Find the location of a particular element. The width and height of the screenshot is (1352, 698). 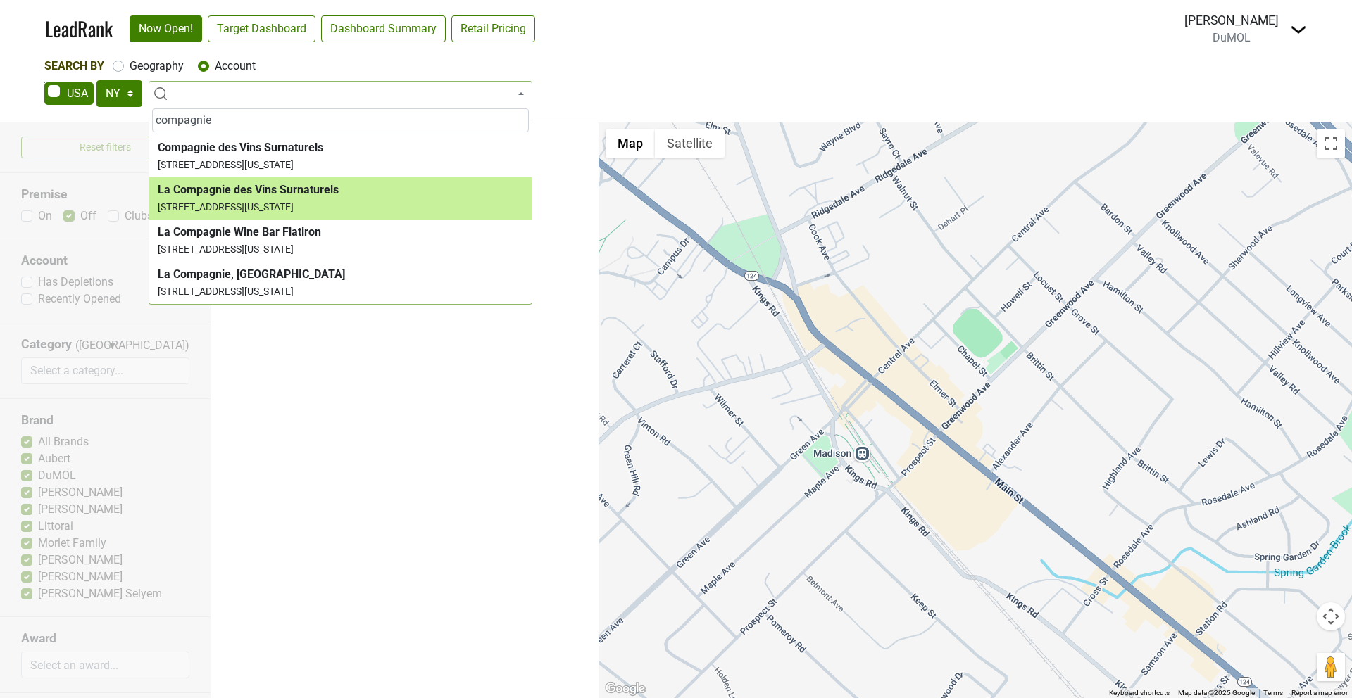

b: Compagnie des Vins Surnaturels is located at coordinates (240, 147).